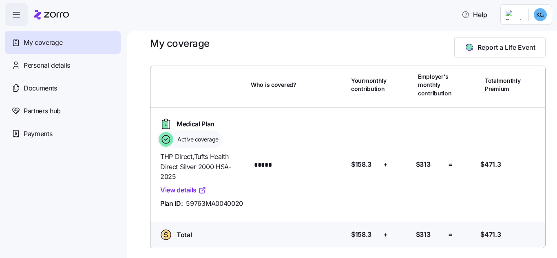 The image size is (557, 258). I want to click on span: Total monthly Premium, so click(503, 85).